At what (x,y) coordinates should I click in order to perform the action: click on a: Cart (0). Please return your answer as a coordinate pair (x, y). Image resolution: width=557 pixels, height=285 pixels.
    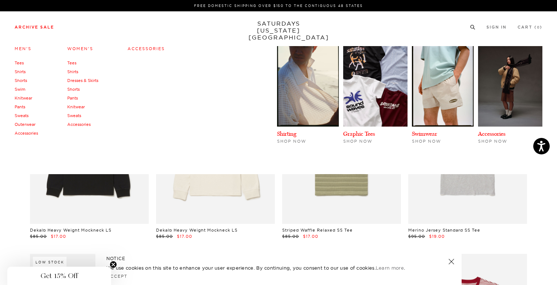
    Looking at the image, I should click on (530, 27).